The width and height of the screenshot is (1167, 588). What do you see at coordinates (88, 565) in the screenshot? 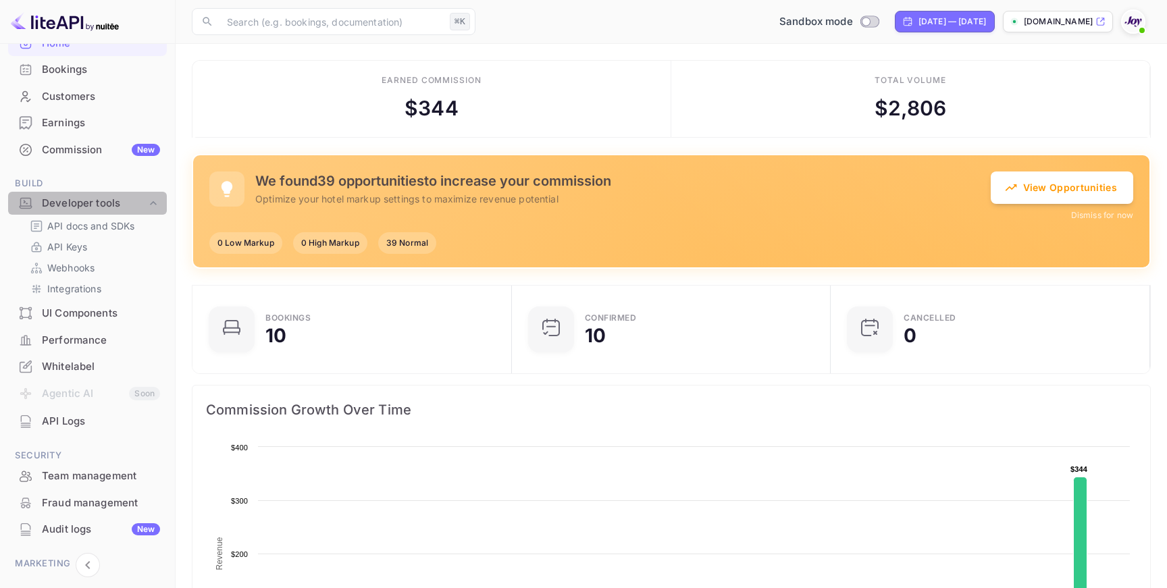
I see `button: Collapse navigation` at bounding box center [88, 565].